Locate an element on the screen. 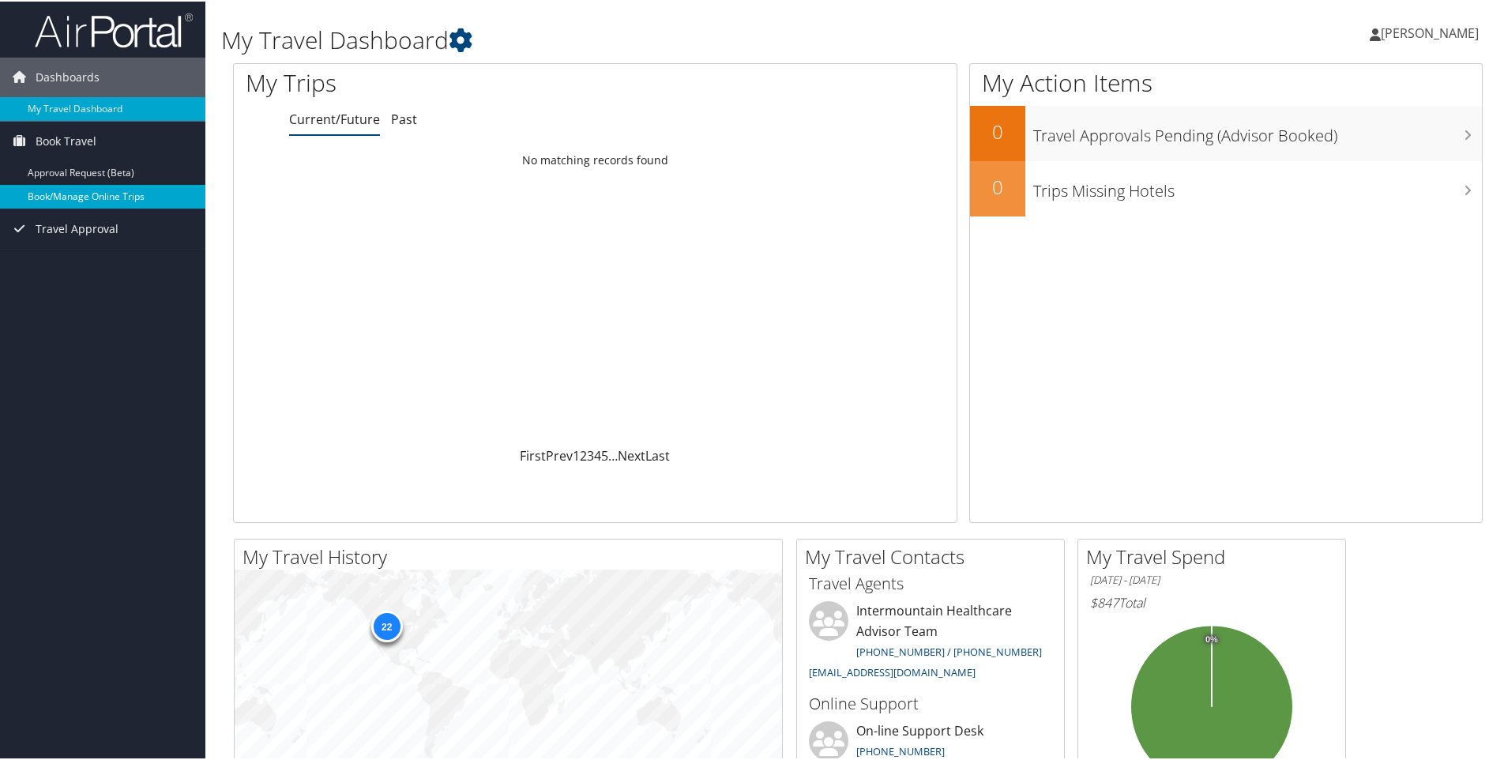 The height and width of the screenshot is (760, 1504). a: 2 is located at coordinates (583, 454).